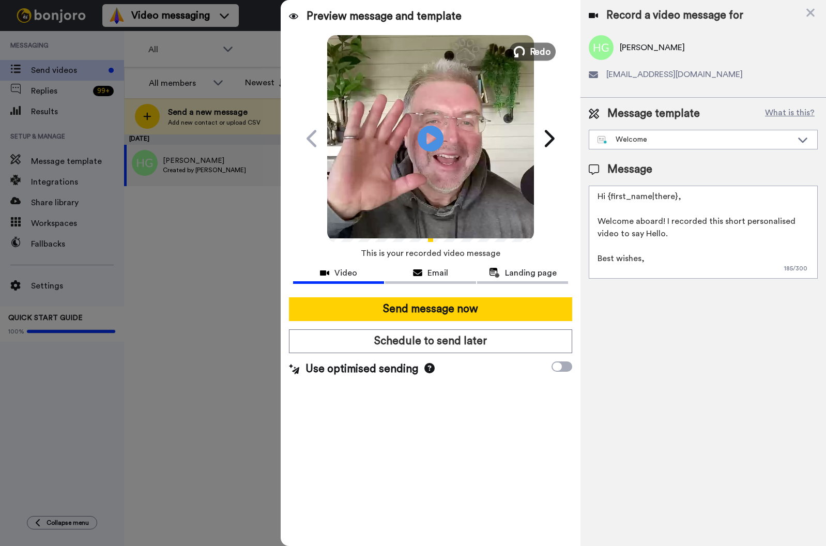 Image resolution: width=826 pixels, height=546 pixels. I want to click on span: Message, so click(629, 170).